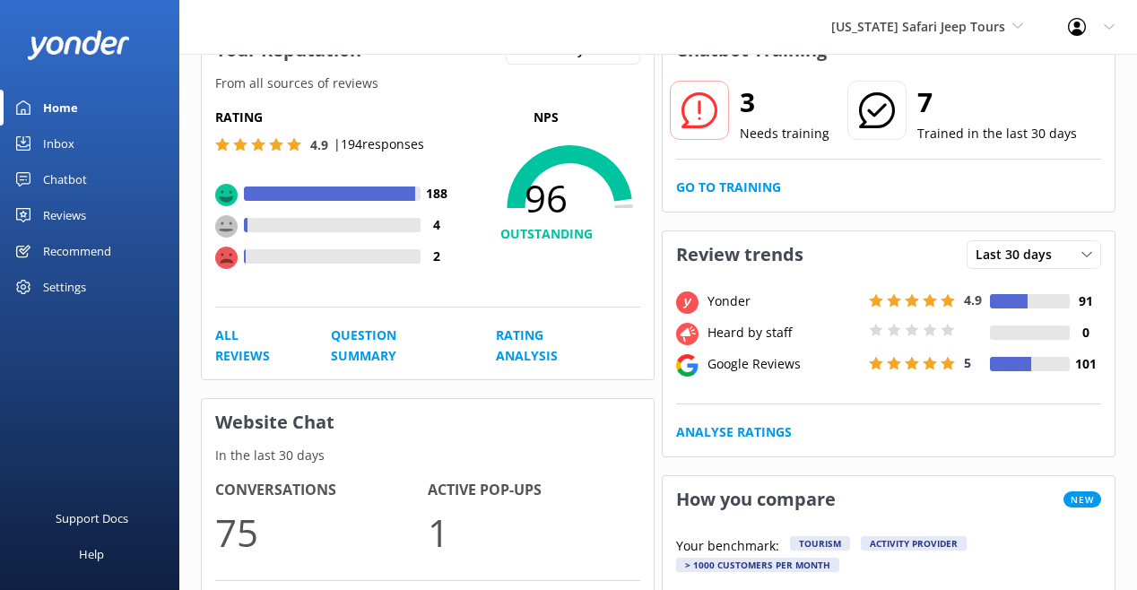 This screenshot has width=1137, height=590. What do you see at coordinates (967, 362) in the screenshot?
I see `span: 5` at bounding box center [967, 362].